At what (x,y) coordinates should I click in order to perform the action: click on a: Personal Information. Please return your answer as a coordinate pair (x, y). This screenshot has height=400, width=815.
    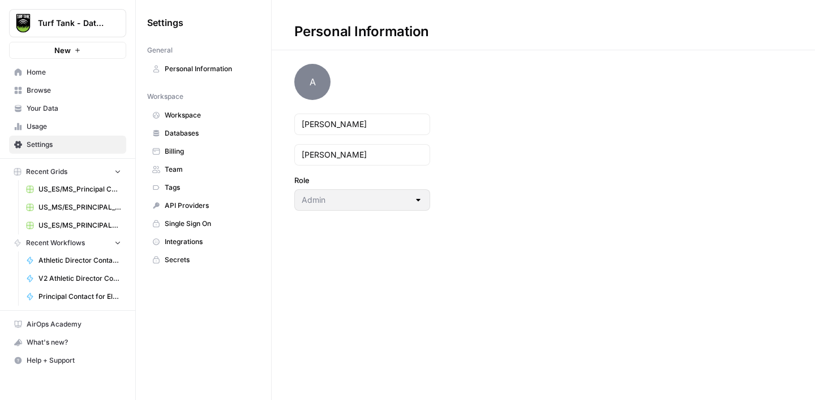
    Looking at the image, I should click on (203, 69).